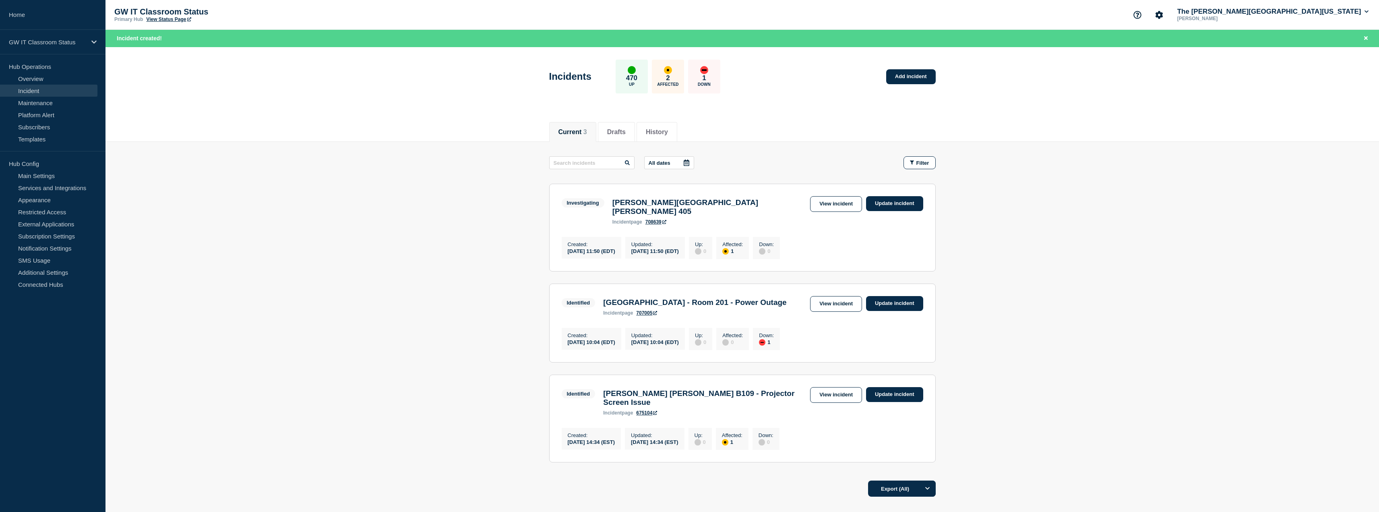 This screenshot has height=512, width=1379. Describe the element at coordinates (927, 488) in the screenshot. I see `button: Options` at that location.